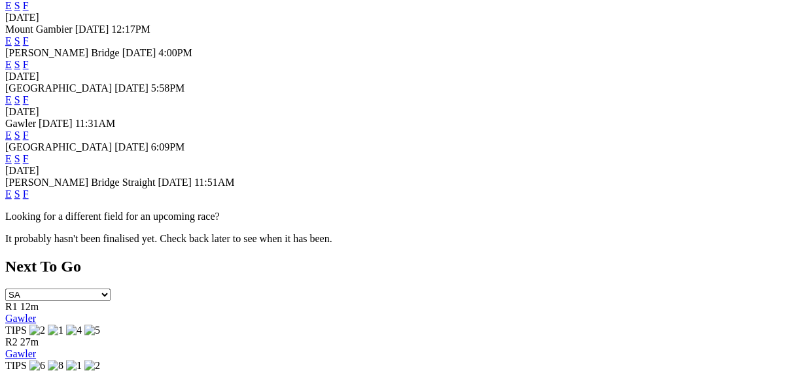 The width and height of the screenshot is (789, 371). I want to click on img: 1, so click(56, 330).